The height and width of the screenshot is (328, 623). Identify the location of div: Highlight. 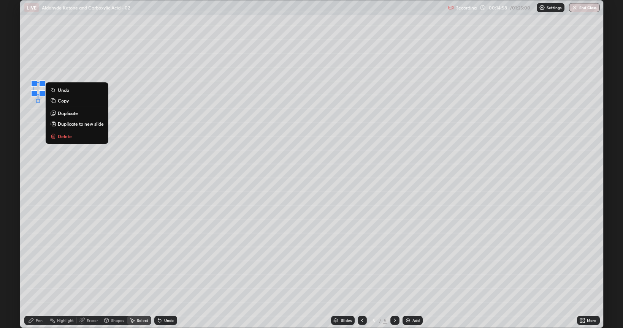
(65, 321).